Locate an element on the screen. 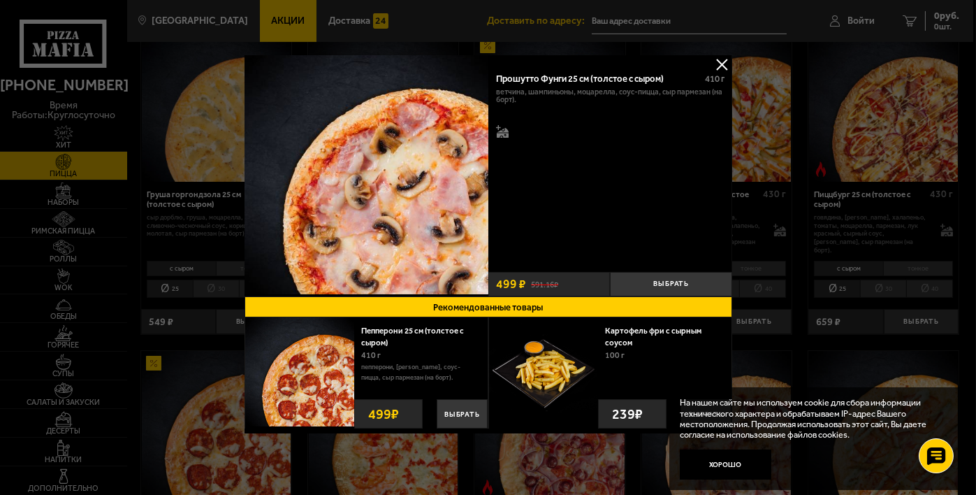 The width and height of the screenshot is (976, 495). a: Пепперони 25 см (толстое с сыром) is located at coordinates (412, 336).